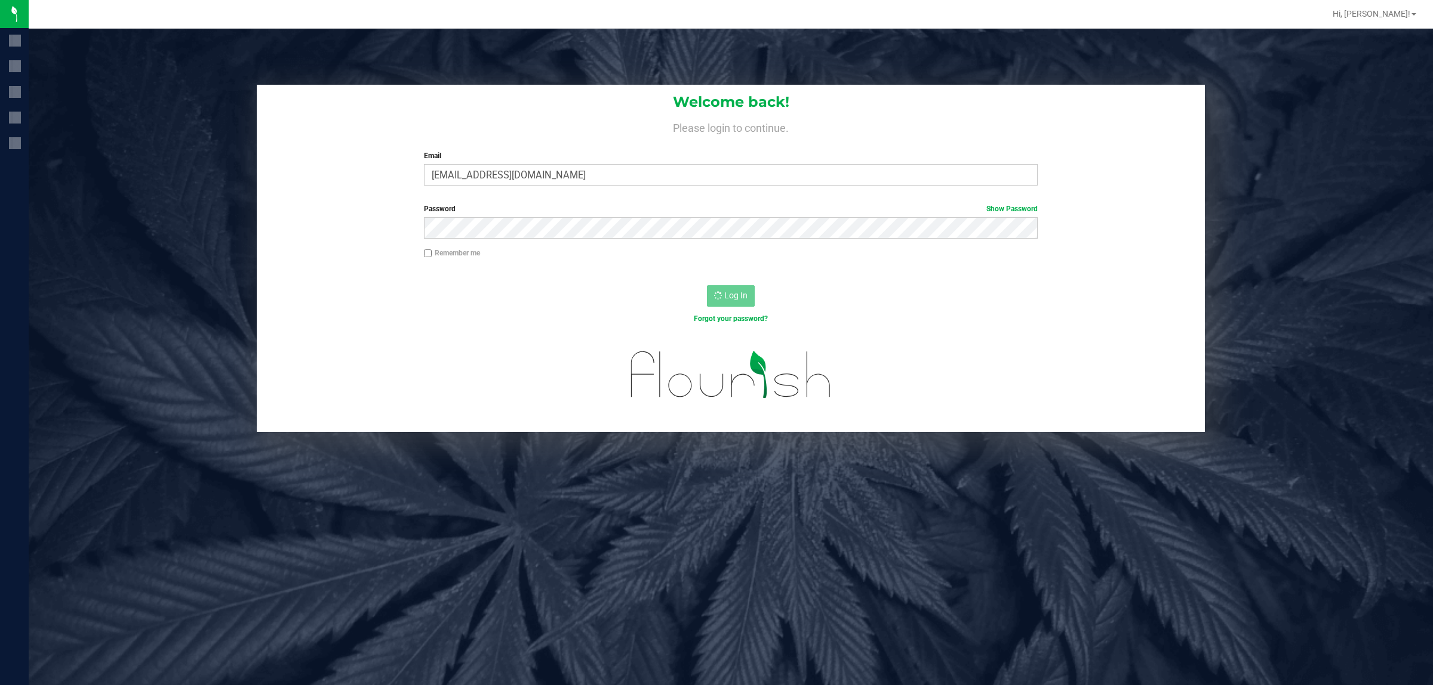 This screenshot has height=685, width=1433. Describe the element at coordinates (428, 254) in the screenshot. I see `input: Remember me` at that location.